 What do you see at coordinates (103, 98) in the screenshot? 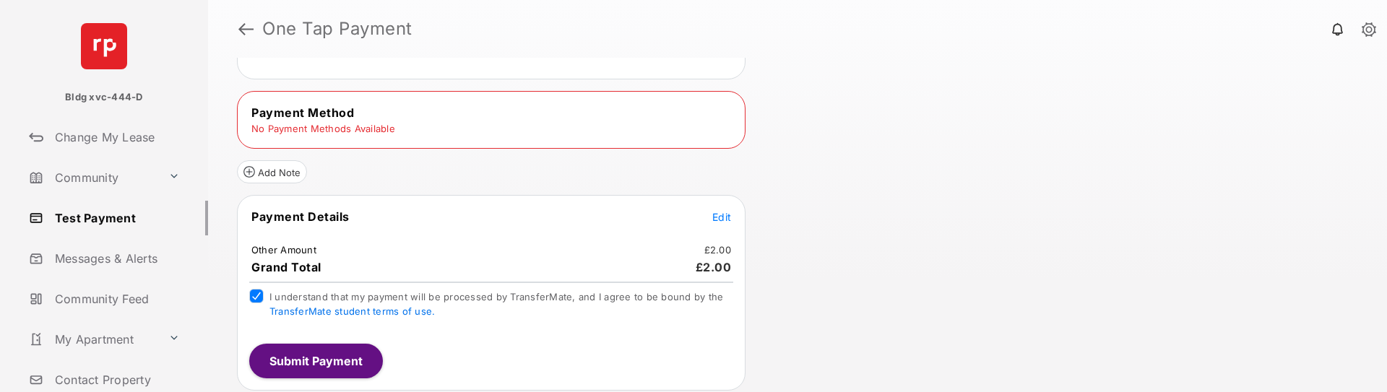
I see `p: Bldg xvc-444-D` at bounding box center [103, 98].